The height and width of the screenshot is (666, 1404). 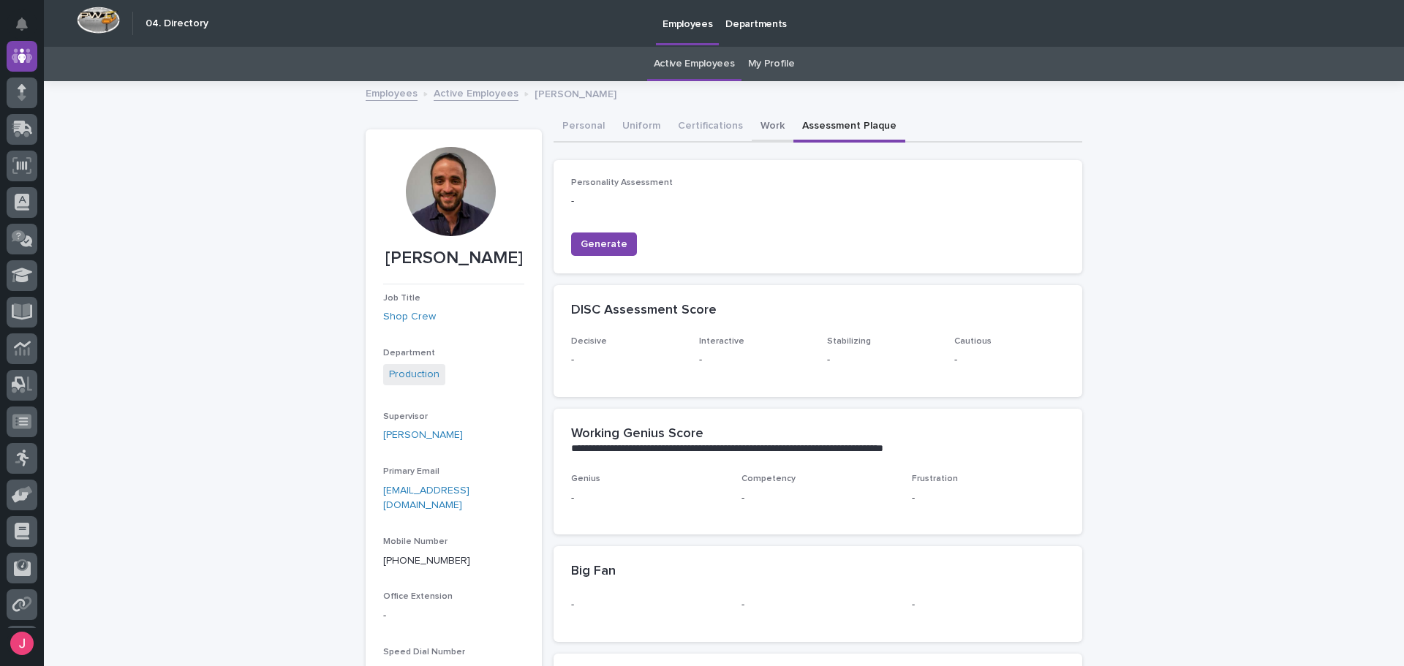 What do you see at coordinates (772, 127) in the screenshot?
I see `button: Work` at bounding box center [772, 127].